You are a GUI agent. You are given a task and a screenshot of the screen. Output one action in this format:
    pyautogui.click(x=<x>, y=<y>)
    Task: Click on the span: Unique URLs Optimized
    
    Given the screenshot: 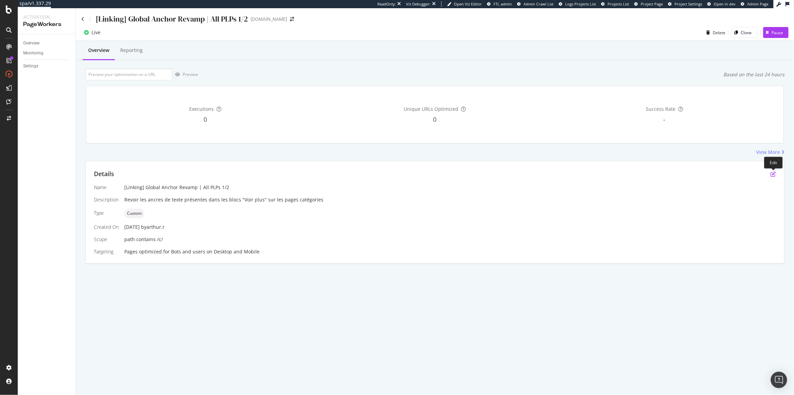 What is the action you would take?
    pyautogui.click(x=431, y=109)
    